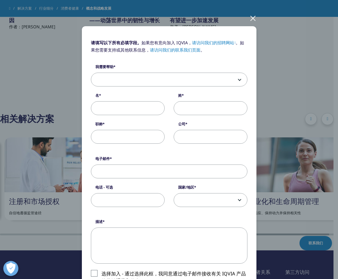  I want to click on font: 职称, so click(99, 124).